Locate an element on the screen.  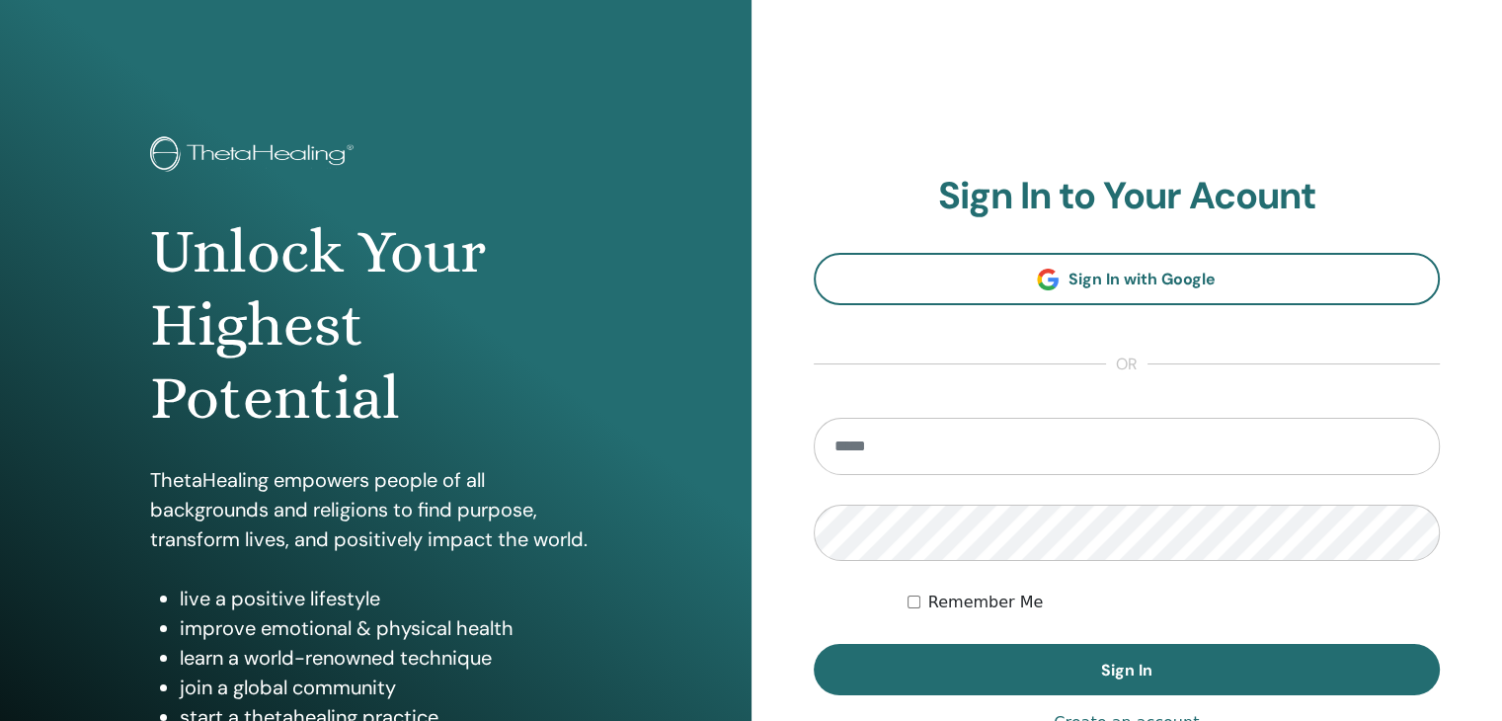
div: Keep me authenticated indefinitely or until I manually logout is located at coordinates (1173, 602).